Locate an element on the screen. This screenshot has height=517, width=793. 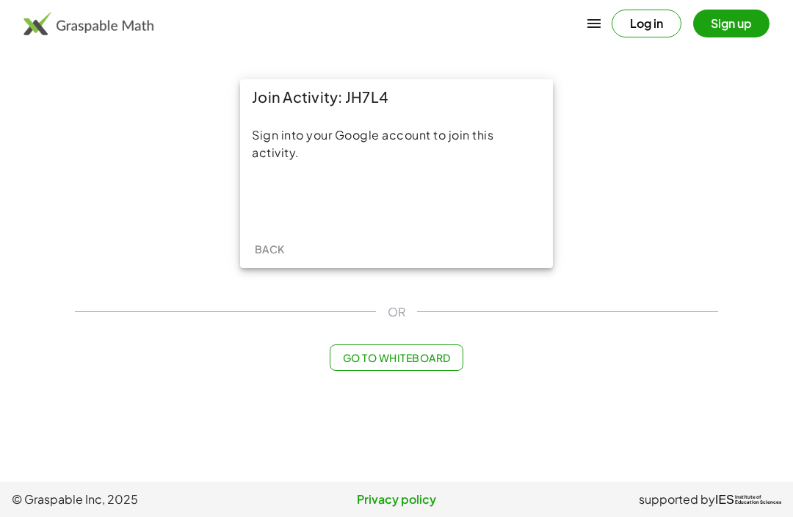
div: Join Activity: JH7L4 is located at coordinates (397, 97).